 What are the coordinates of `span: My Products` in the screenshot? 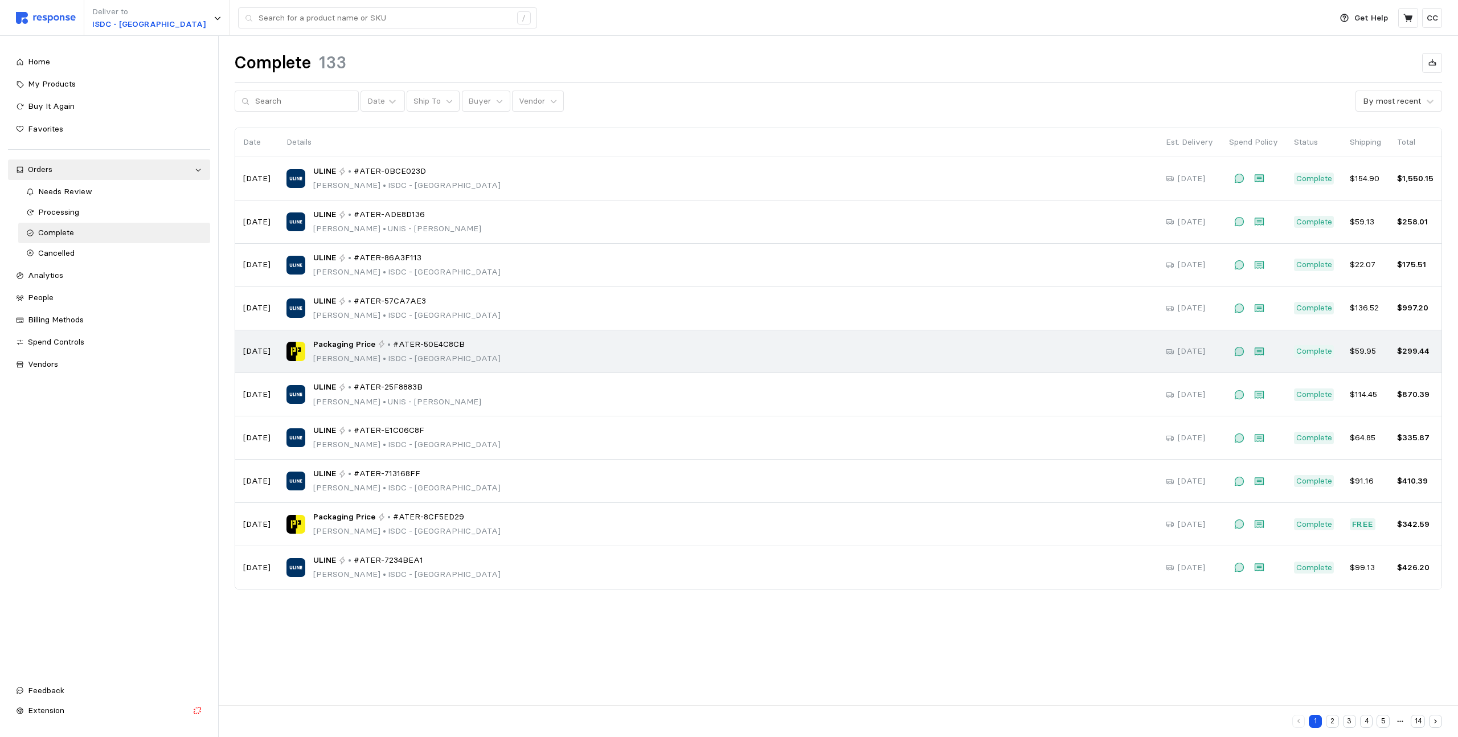 It's located at (52, 84).